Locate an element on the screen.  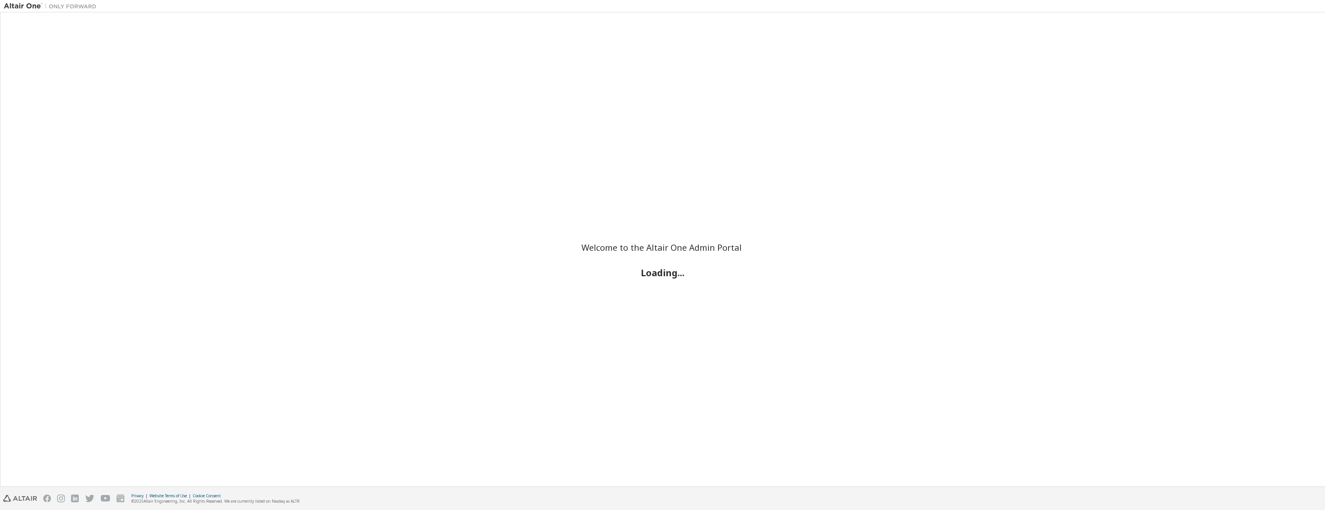
h2: Loading... is located at coordinates (663, 273).